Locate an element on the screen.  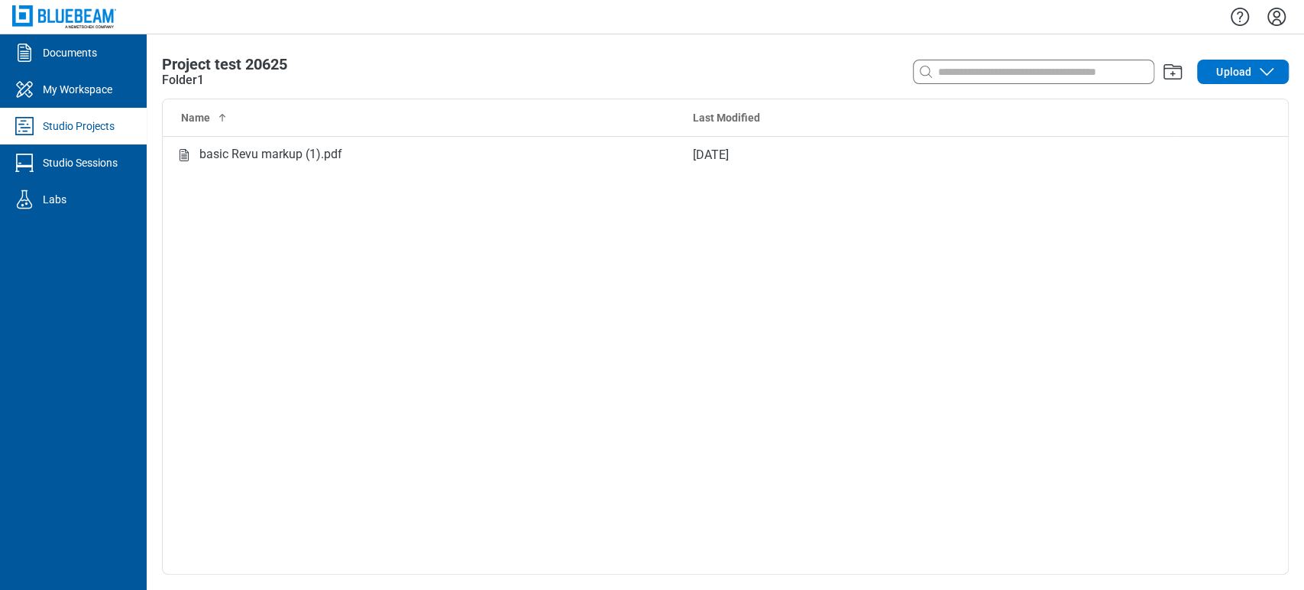
div: Name is located at coordinates (425, 118).